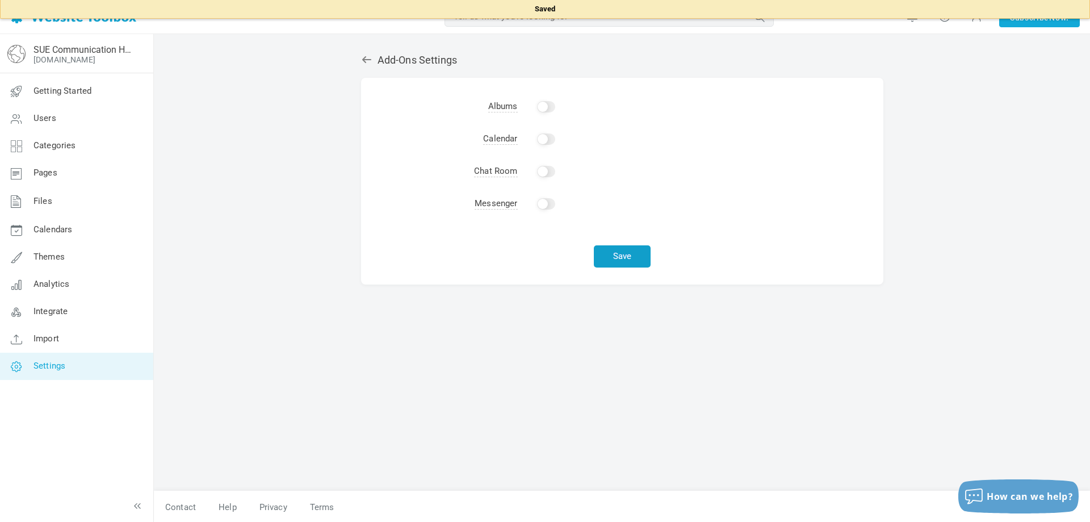 The width and height of the screenshot is (1090, 522). I want to click on span: Files, so click(43, 201).